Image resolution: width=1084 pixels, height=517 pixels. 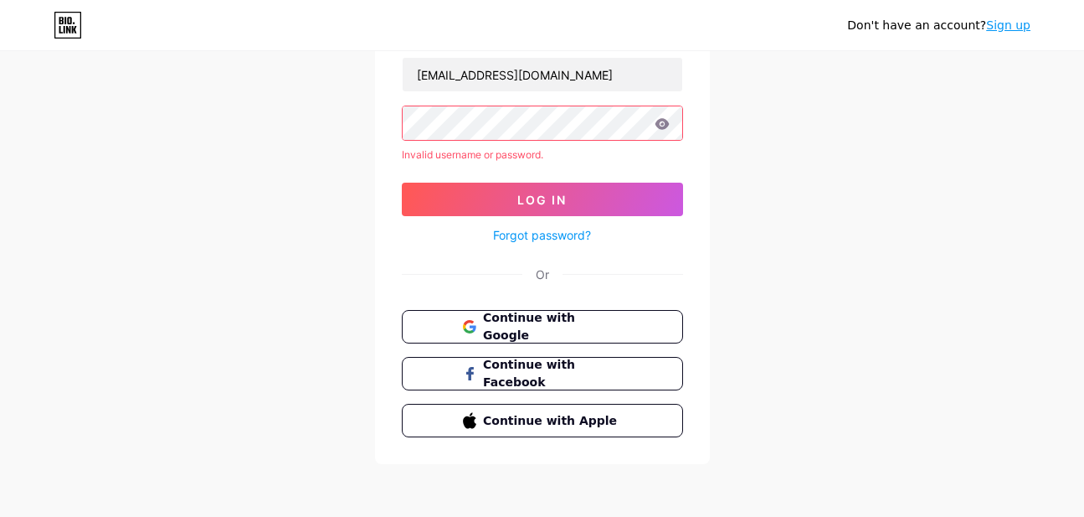 What do you see at coordinates (543, 327) in the screenshot?
I see `button: Continue with Google` at bounding box center [543, 327].